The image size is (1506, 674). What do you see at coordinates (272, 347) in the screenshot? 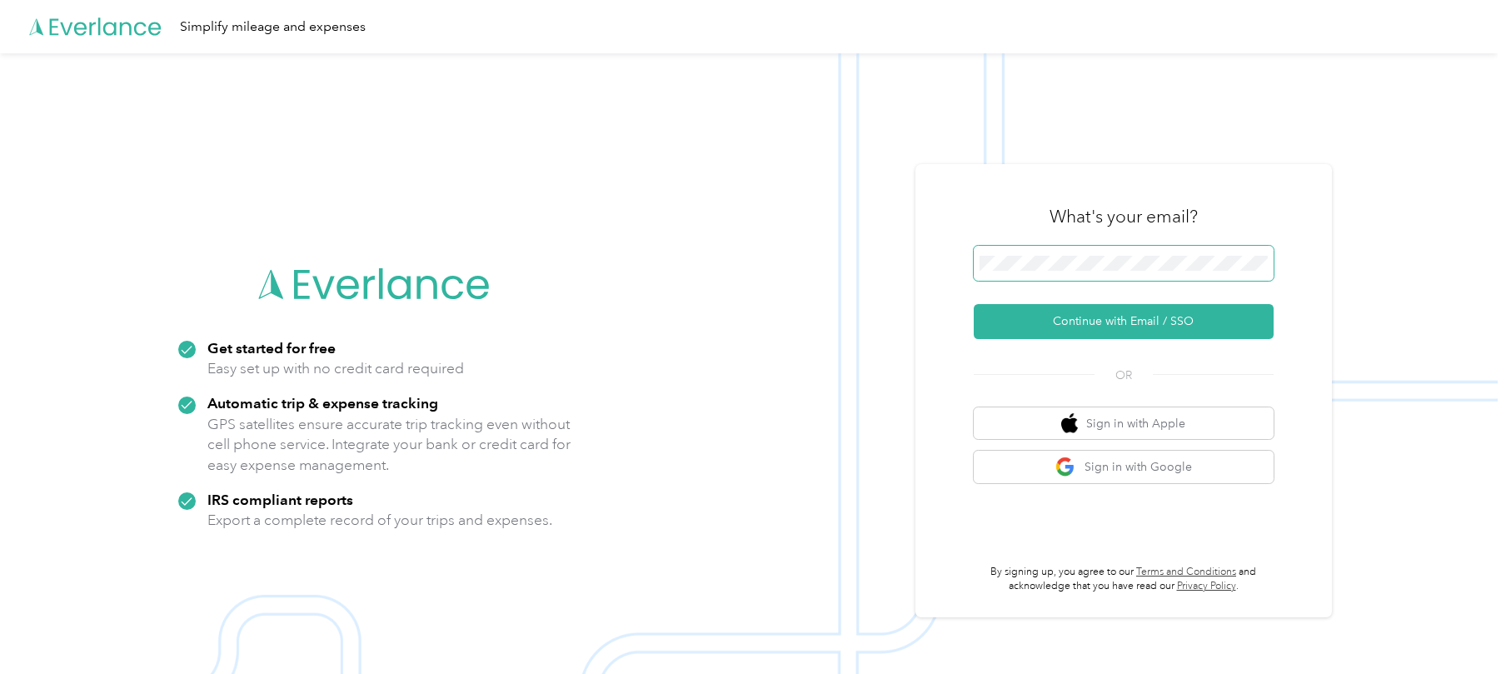
I see `strong: Get started for free` at bounding box center [272, 347].